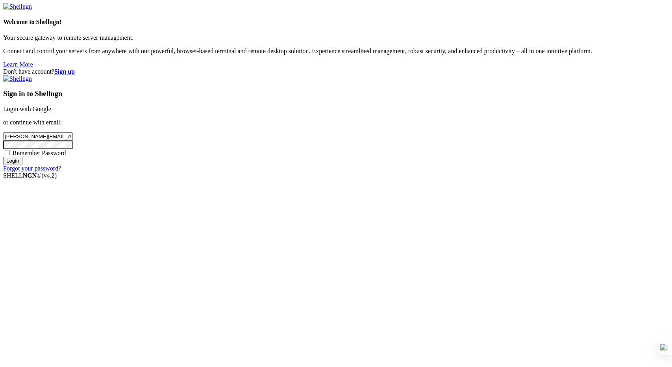  What do you see at coordinates (7, 152) in the screenshot?
I see `input: Remember Password` at bounding box center [7, 152].